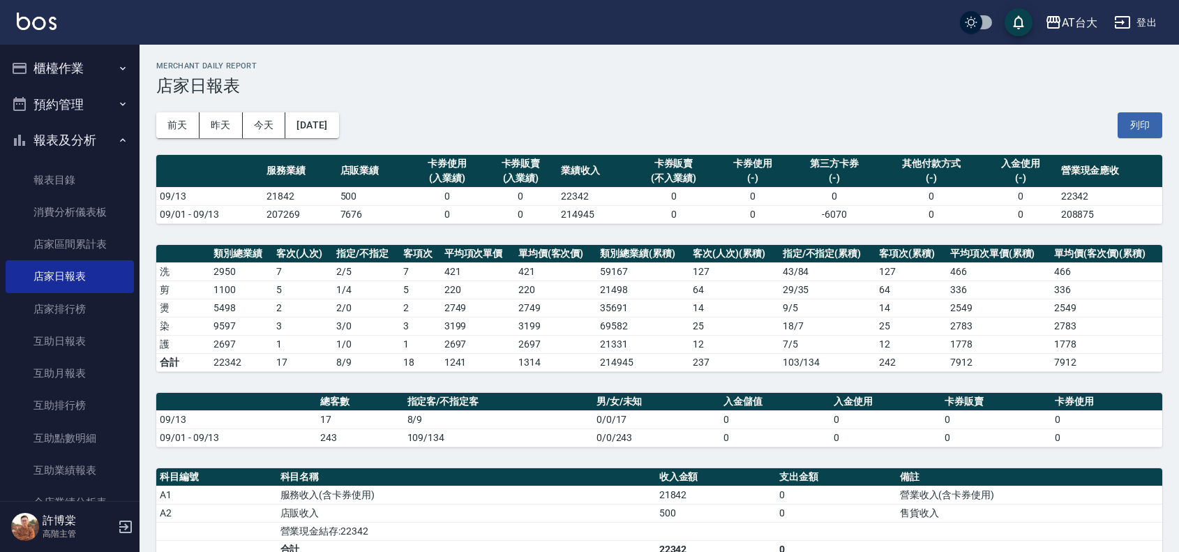 Image resolution: width=1179 pixels, height=552 pixels. What do you see at coordinates (657, 402) in the screenshot?
I see `th: 男/女/未知` at bounding box center [657, 402].